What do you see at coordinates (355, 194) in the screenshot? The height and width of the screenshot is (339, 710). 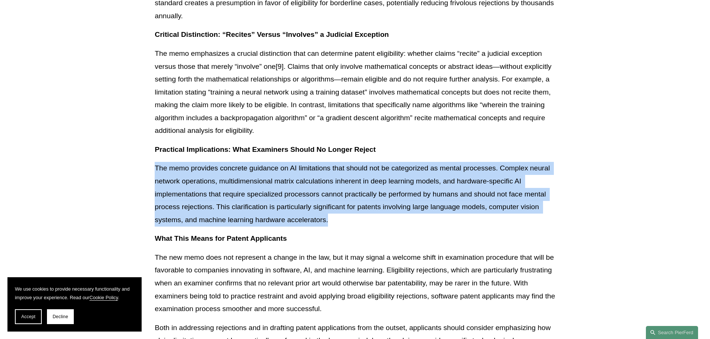 I see `p: The memo provides concrete guidance on AI limitations that should not be categorized as mental pr...` at bounding box center [355, 194].